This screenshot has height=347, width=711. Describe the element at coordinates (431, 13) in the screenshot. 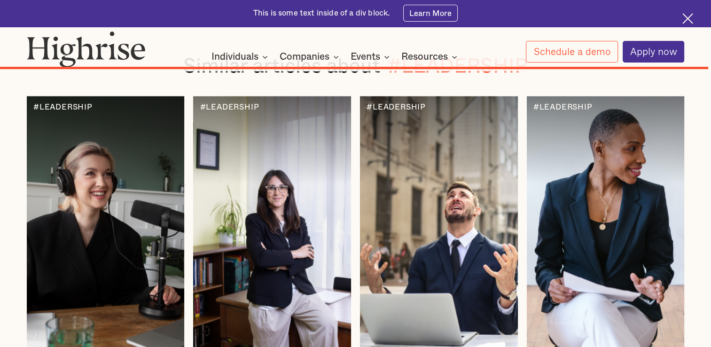

I see `a: Learn More` at that location.